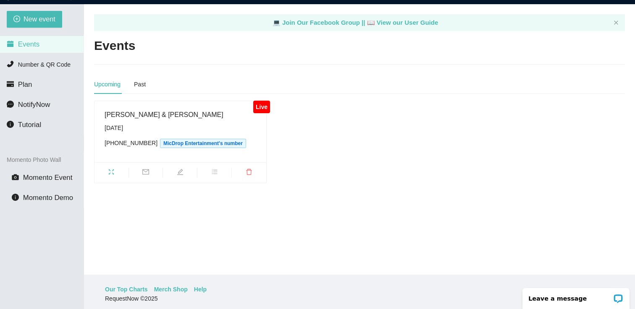 The height and width of the screenshot is (309, 635). I want to click on div: Past, so click(140, 84).